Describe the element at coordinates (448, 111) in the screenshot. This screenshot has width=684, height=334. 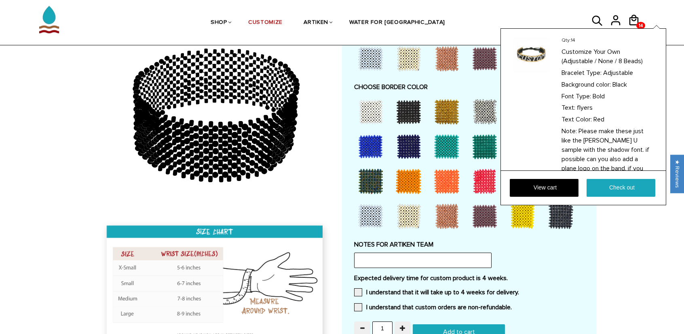
I see `div: Gold` at that location.